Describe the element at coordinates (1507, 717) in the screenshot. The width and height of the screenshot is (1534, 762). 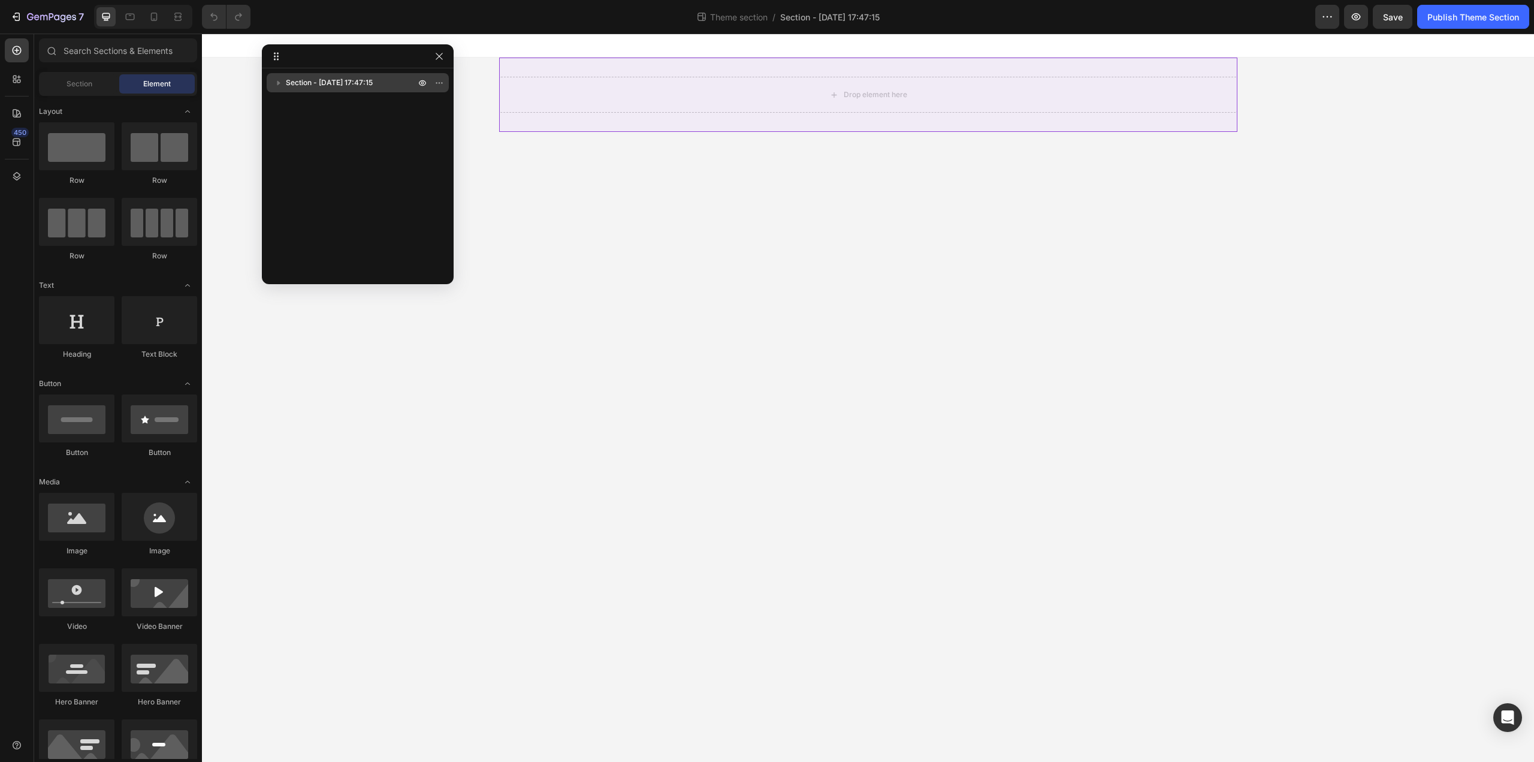
I see `div: Open Intercom Messenger` at that location.